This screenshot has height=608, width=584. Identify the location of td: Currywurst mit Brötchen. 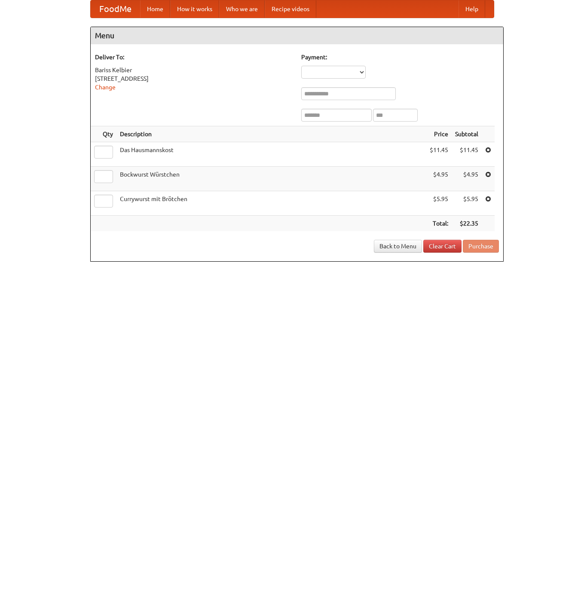
(271, 203).